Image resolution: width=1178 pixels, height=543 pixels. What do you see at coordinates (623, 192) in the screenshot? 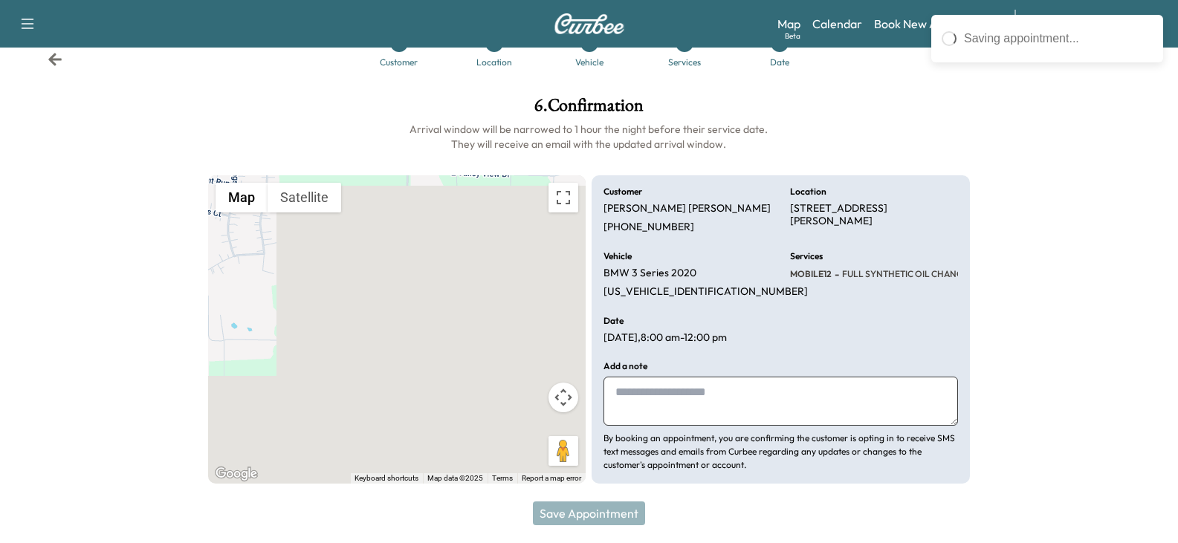
I see `h6: Customer` at bounding box center [623, 192].